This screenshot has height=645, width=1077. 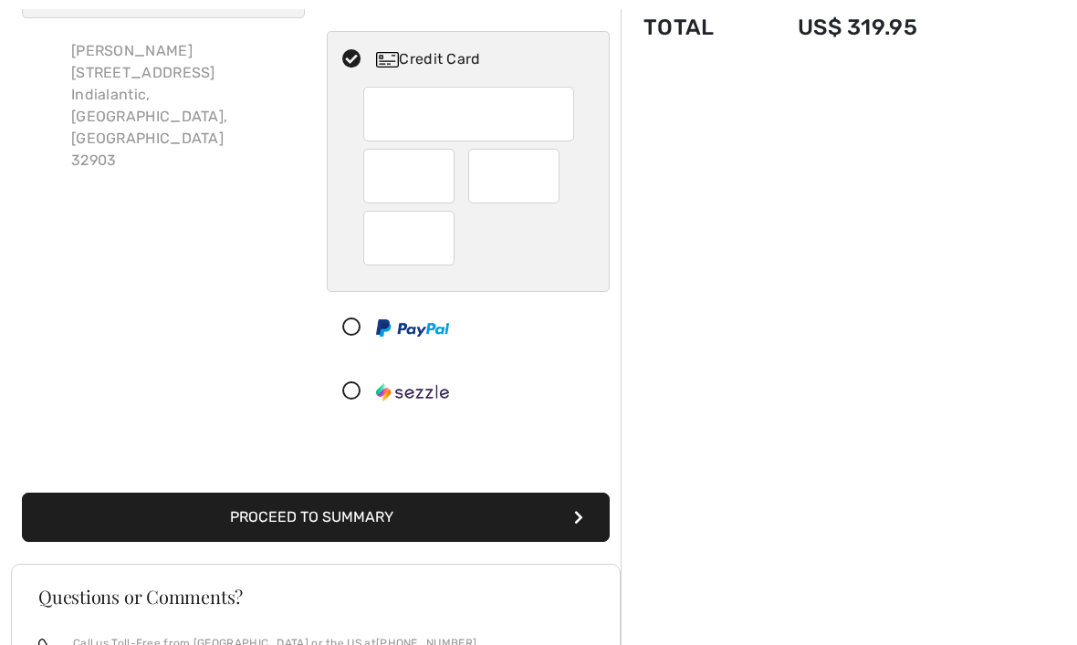 I want to click on img: Credit Card, so click(x=387, y=59).